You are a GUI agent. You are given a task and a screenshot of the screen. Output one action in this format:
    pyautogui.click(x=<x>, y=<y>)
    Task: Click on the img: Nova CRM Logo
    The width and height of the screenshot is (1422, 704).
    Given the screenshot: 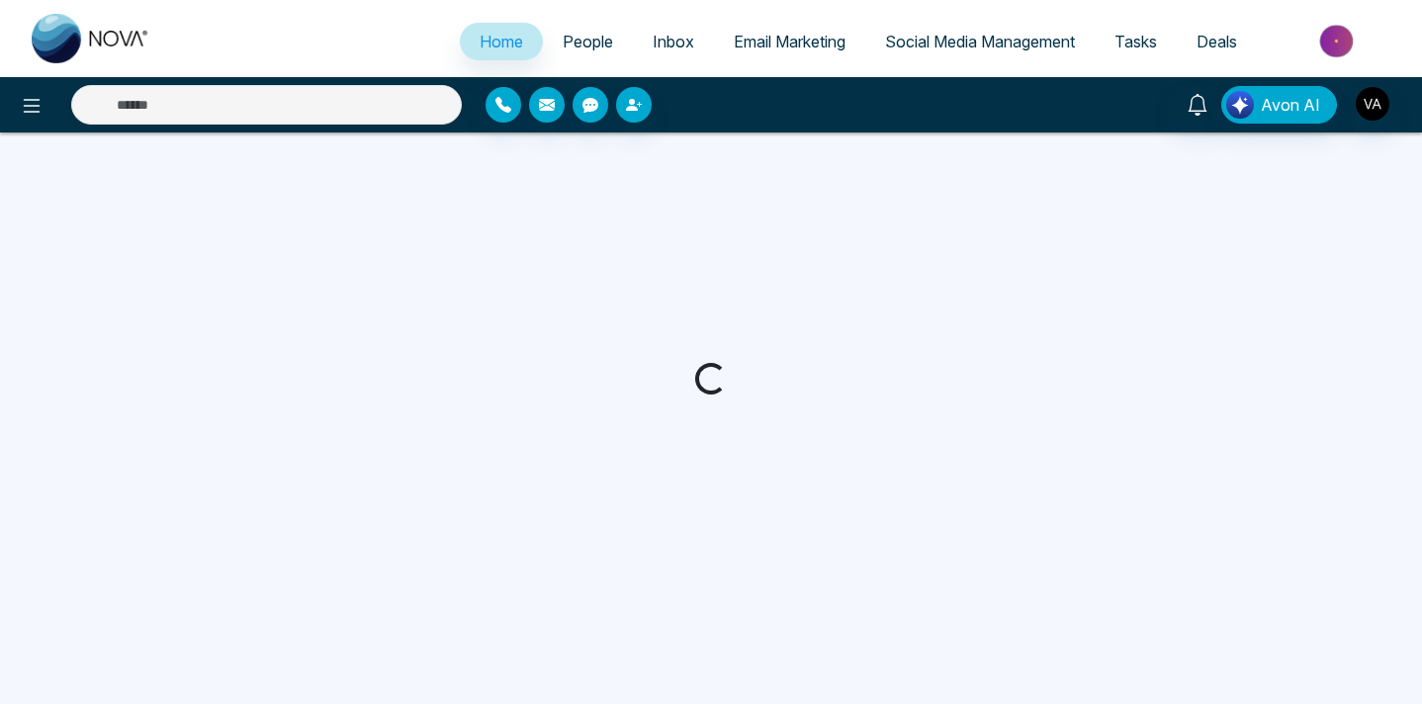 What is the action you would take?
    pyautogui.click(x=91, y=39)
    